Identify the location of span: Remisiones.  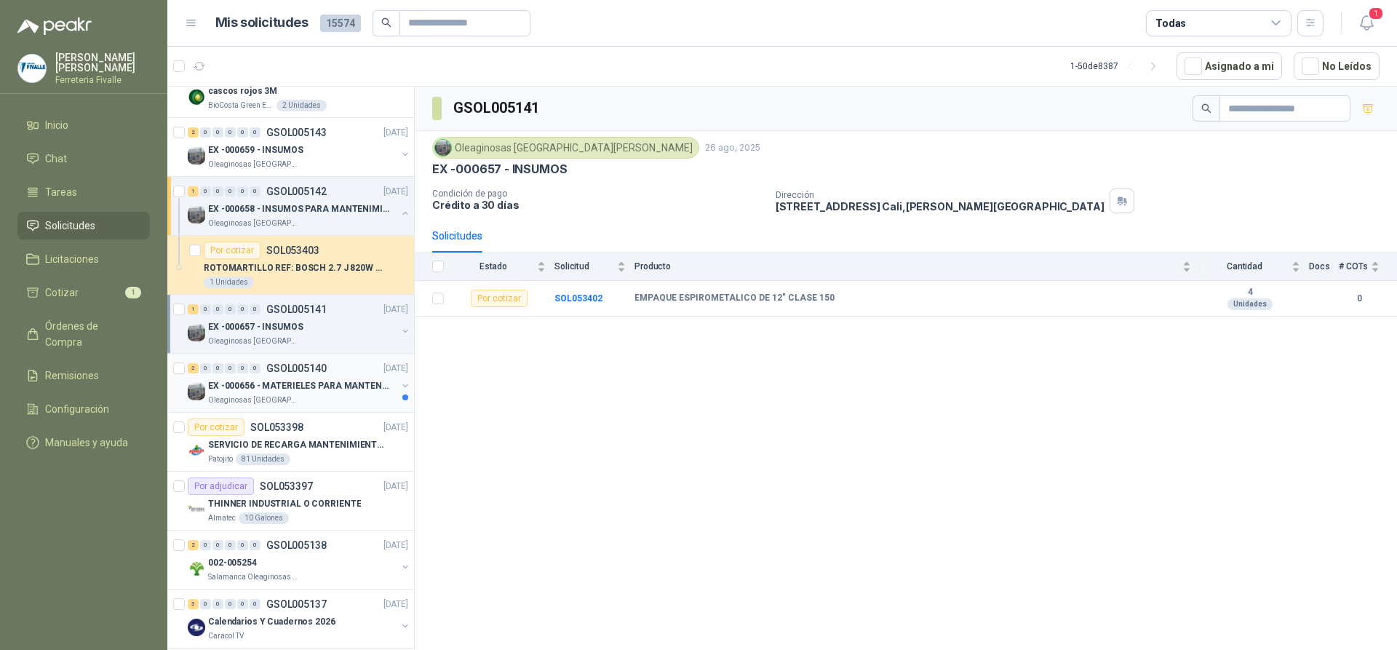
(72, 375).